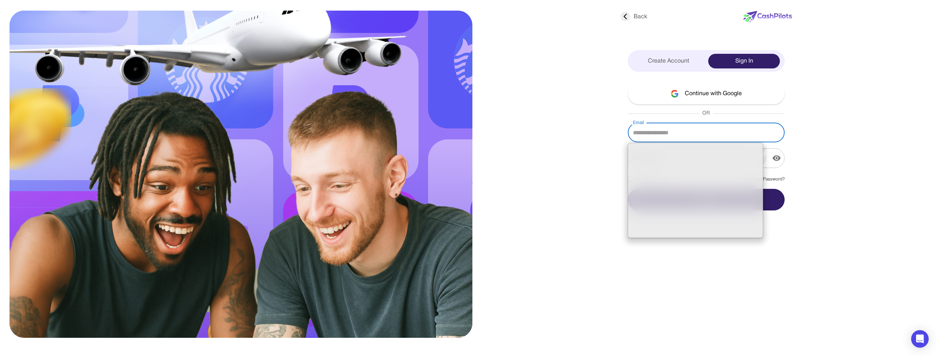 The width and height of the screenshot is (936, 355). What do you see at coordinates (777, 158) in the screenshot?
I see `button: display the password` at bounding box center [777, 158].